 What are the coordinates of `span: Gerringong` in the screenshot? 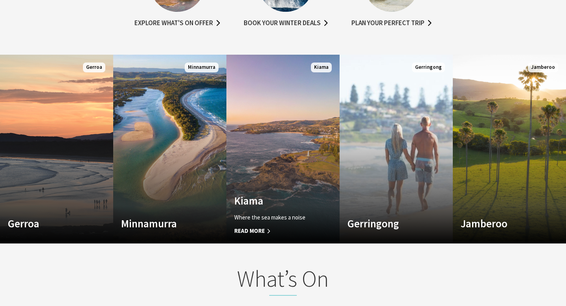 It's located at (428, 67).